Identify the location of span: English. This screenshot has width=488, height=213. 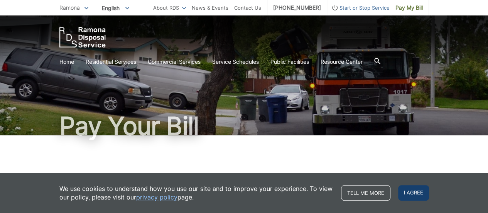
(115, 8).